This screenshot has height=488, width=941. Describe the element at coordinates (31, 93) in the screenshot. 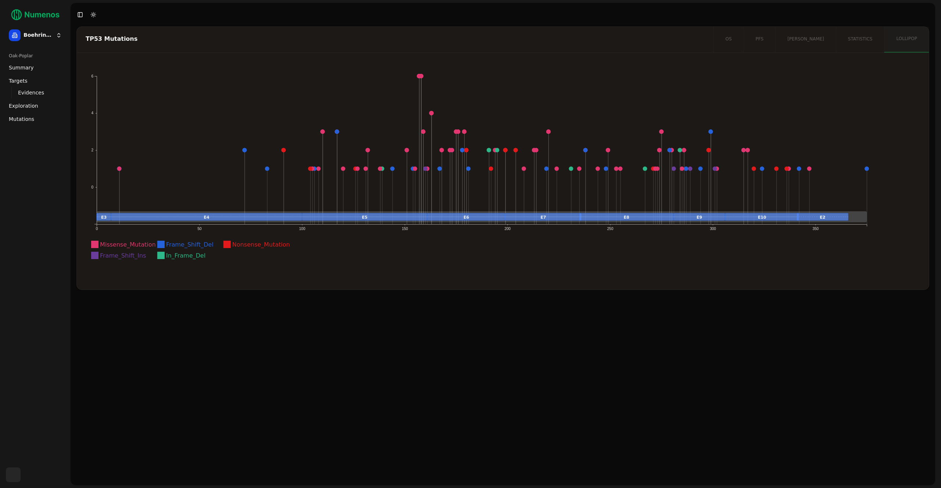

I see `span: Evidences` at that location.